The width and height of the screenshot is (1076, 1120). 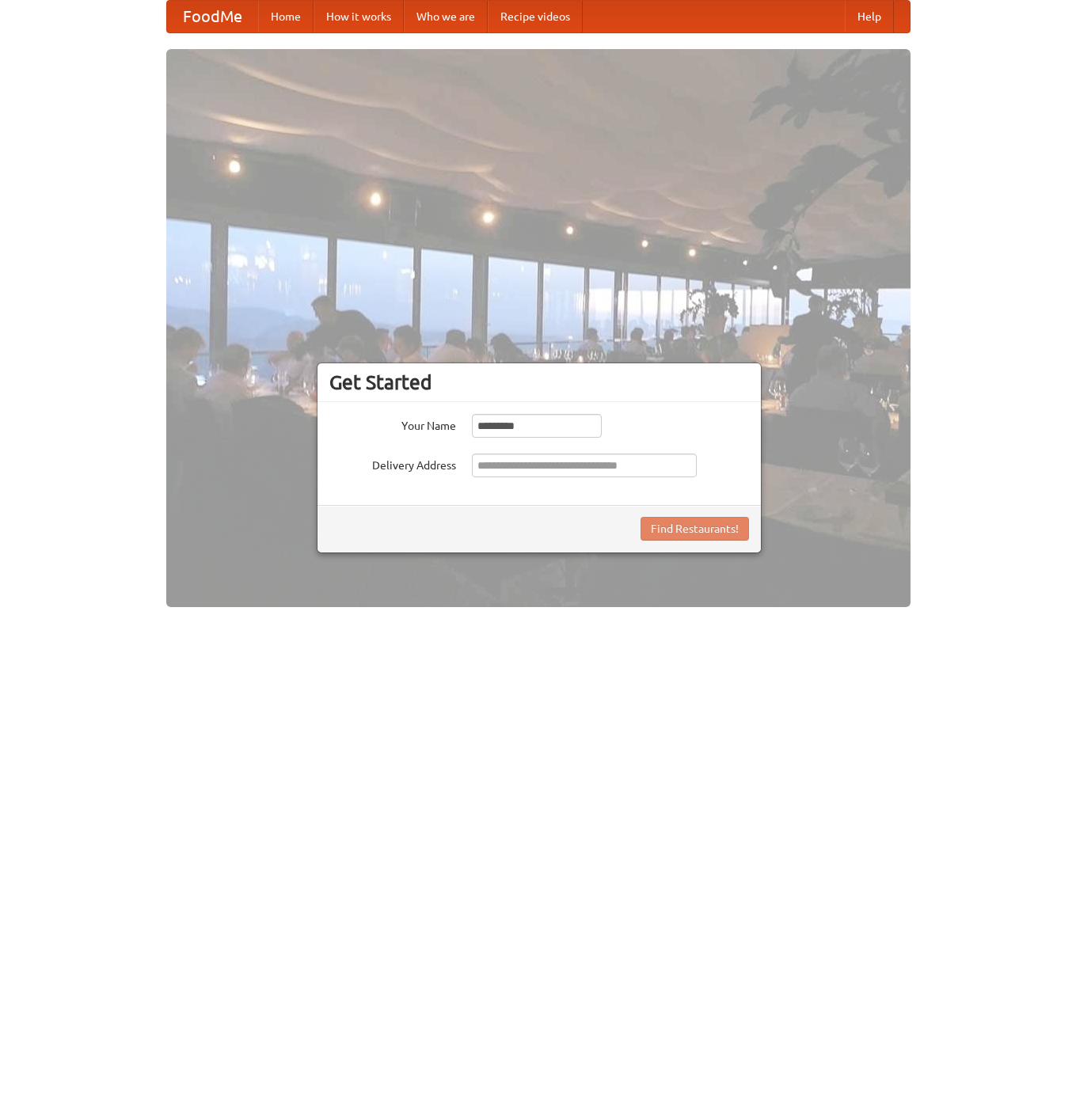 I want to click on a: How it works, so click(x=359, y=16).